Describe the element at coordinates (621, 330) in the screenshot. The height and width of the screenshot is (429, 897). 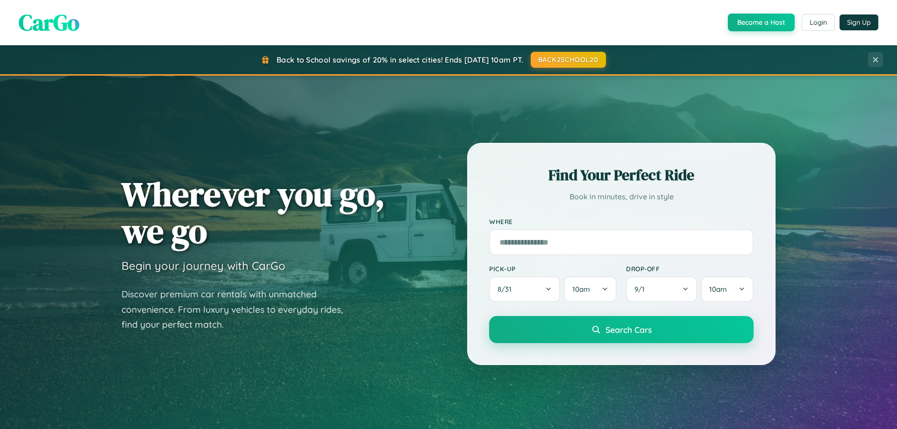
I see `button: Search Cars` at that location.